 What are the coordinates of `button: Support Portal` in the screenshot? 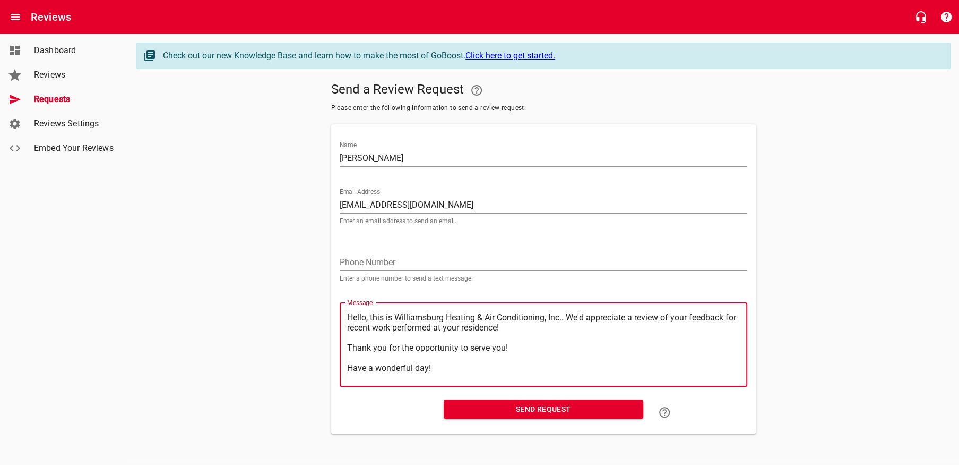 It's located at (947, 17).